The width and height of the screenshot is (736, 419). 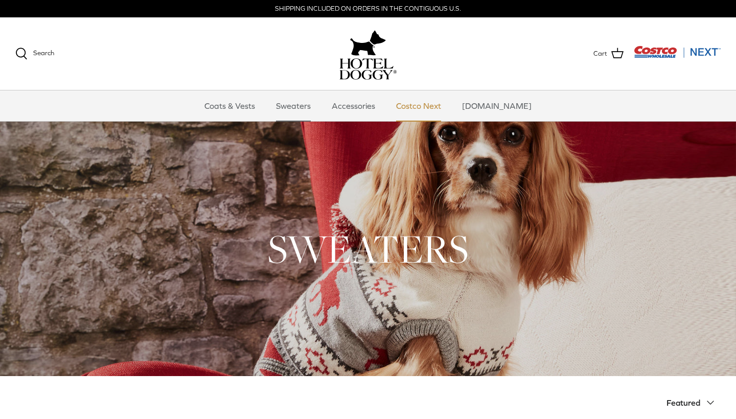 I want to click on a: Coats & Vests, so click(x=229, y=106).